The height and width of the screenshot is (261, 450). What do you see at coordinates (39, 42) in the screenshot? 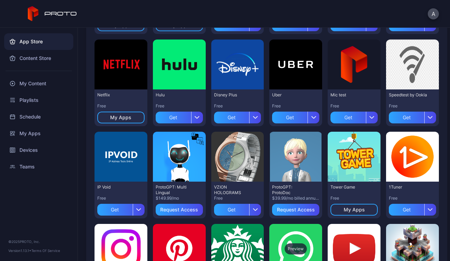
I see `a: App Store` at bounding box center [39, 42].